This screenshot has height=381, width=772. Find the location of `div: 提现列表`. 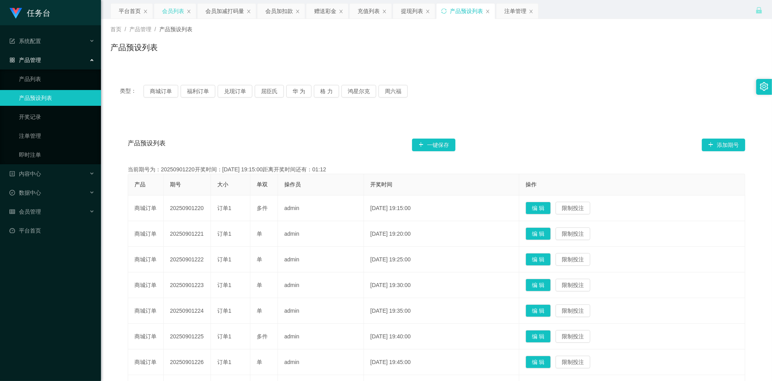

div: 提现列表 is located at coordinates (412, 11).